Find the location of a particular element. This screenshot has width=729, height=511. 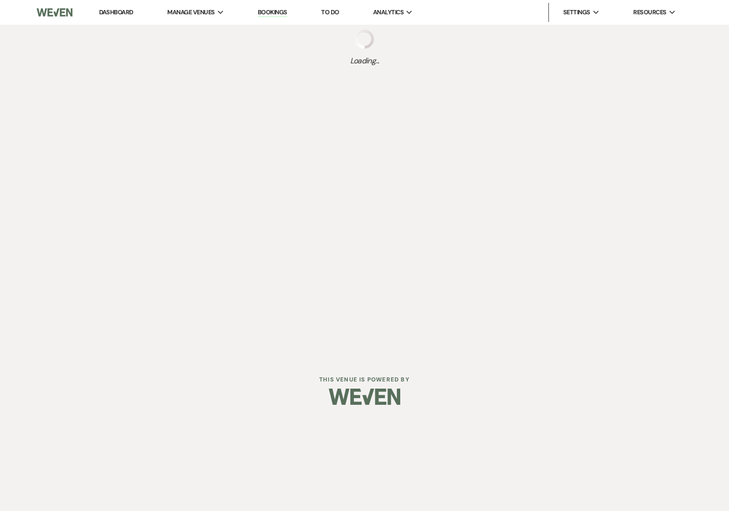

a: To Do is located at coordinates (330, 12).